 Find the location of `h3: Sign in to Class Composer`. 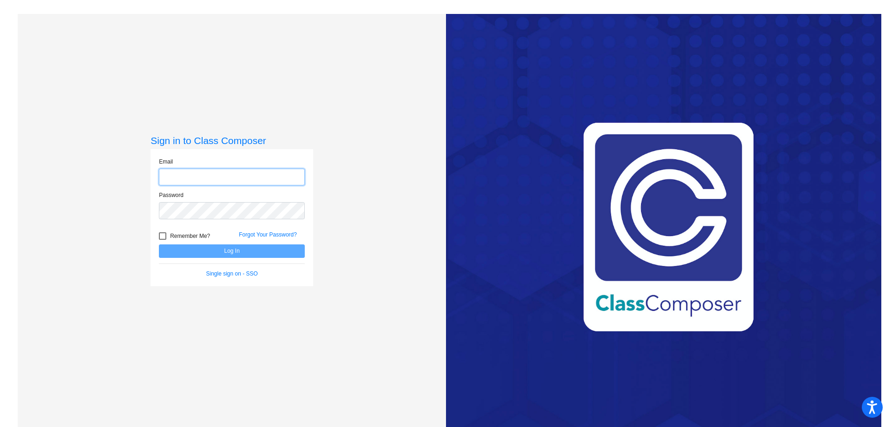

h3: Sign in to Class Composer is located at coordinates (232, 140).